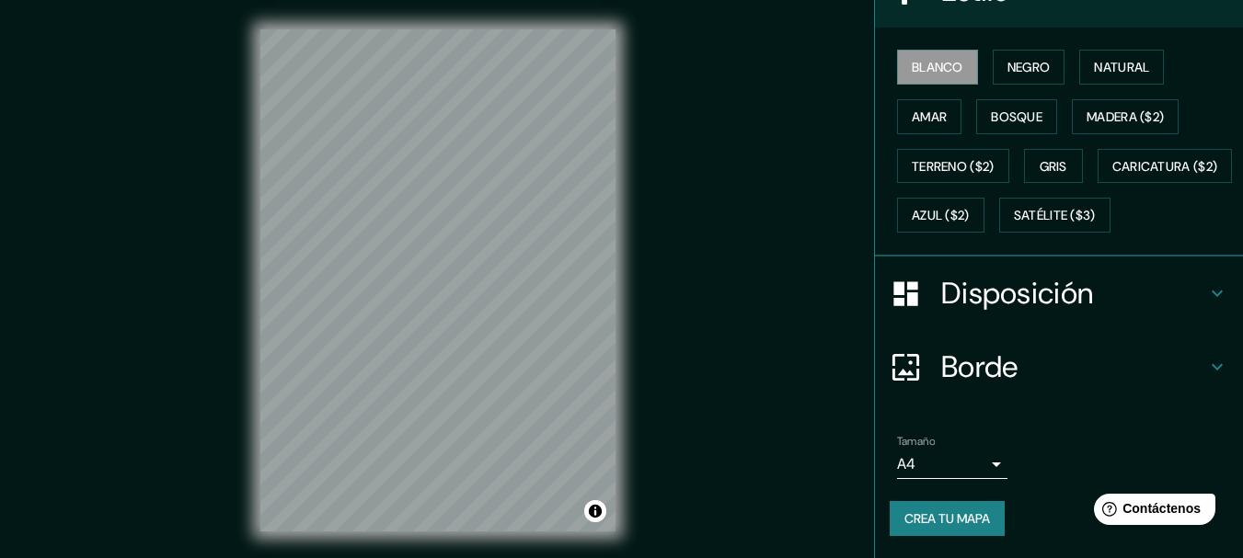  Describe the element at coordinates (1121, 67) in the screenshot. I see `font: Natural` at that location.